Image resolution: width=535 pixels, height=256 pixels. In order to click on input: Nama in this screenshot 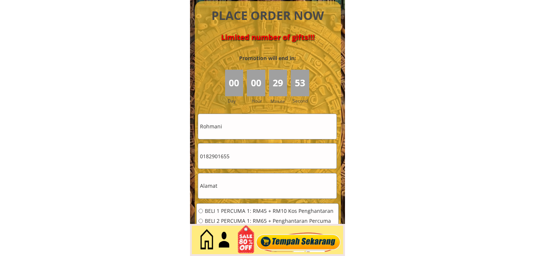, I will do `click(267, 127)`.